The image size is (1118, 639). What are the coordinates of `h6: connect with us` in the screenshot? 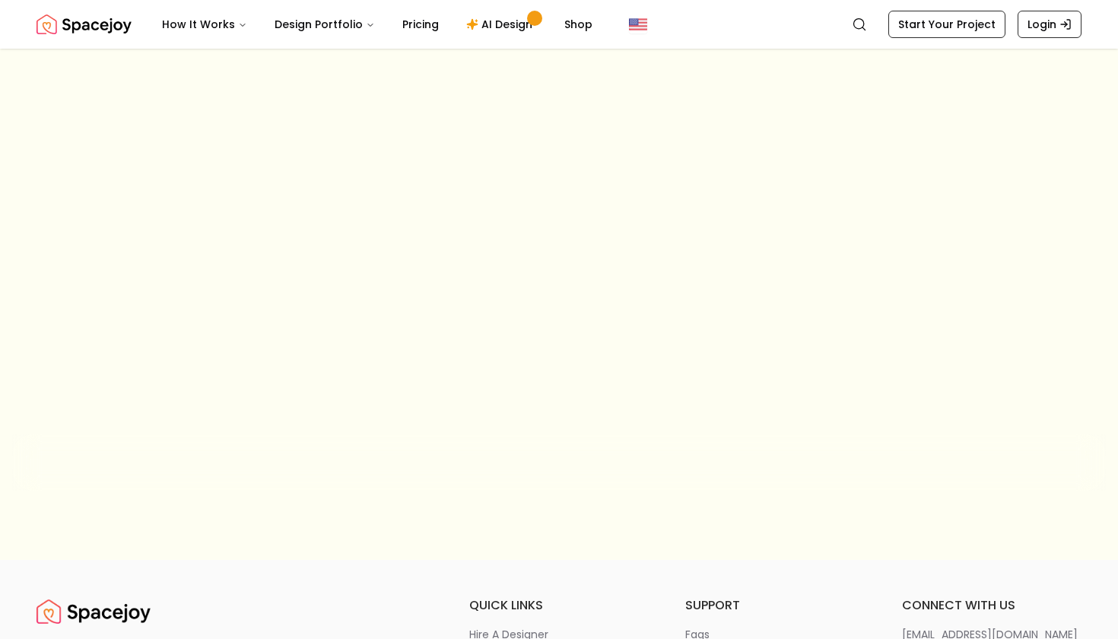 It's located at (991, 605).